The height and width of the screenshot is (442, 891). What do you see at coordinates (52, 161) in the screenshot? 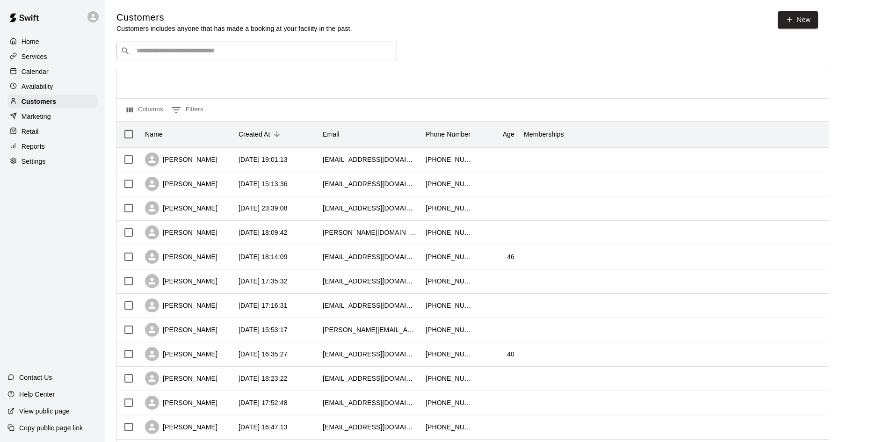
I see `a: Settings` at bounding box center [52, 161].